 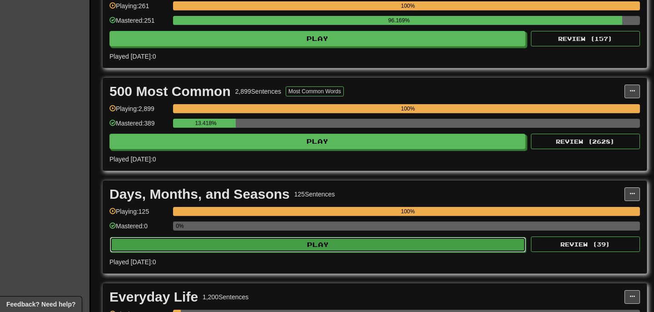 What do you see at coordinates (315, 194) in the screenshot?
I see `div: 125 Sentences` at bounding box center [315, 194].